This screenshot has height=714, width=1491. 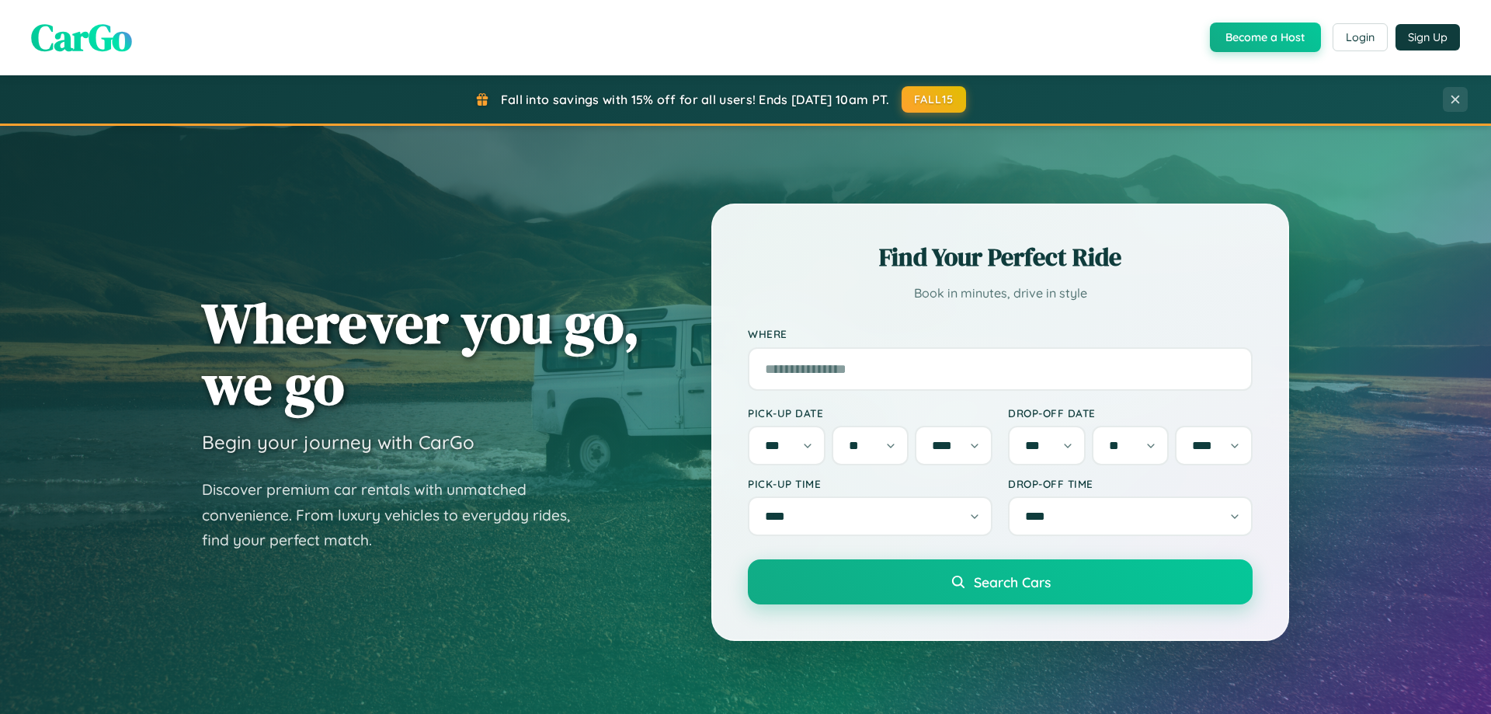 I want to click on h1: Wherever you go, we go, so click(x=421, y=353).